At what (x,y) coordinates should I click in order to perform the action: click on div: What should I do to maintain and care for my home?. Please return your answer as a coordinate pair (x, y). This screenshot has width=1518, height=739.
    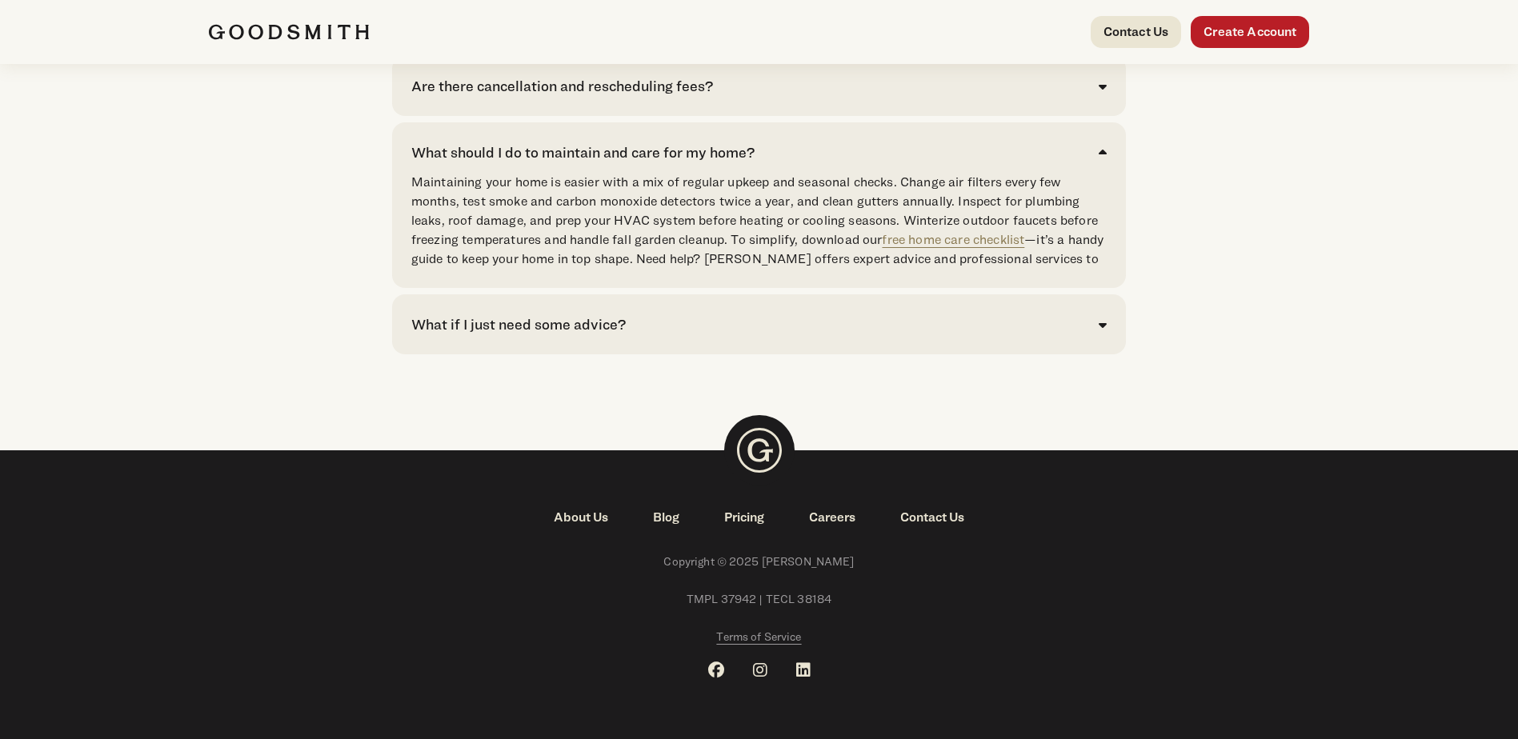
    Looking at the image, I should click on (582, 152).